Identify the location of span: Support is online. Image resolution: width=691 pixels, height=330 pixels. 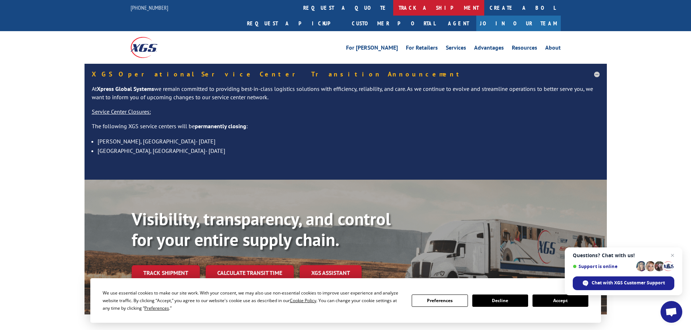
(603, 267).